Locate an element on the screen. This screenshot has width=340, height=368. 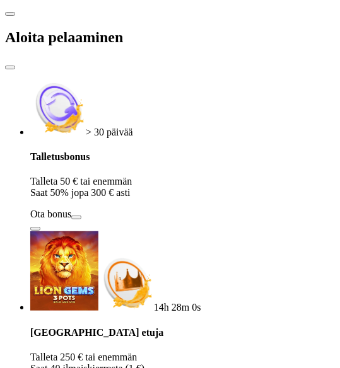
h2: Aloita pelaaminen is located at coordinates (170, 37).